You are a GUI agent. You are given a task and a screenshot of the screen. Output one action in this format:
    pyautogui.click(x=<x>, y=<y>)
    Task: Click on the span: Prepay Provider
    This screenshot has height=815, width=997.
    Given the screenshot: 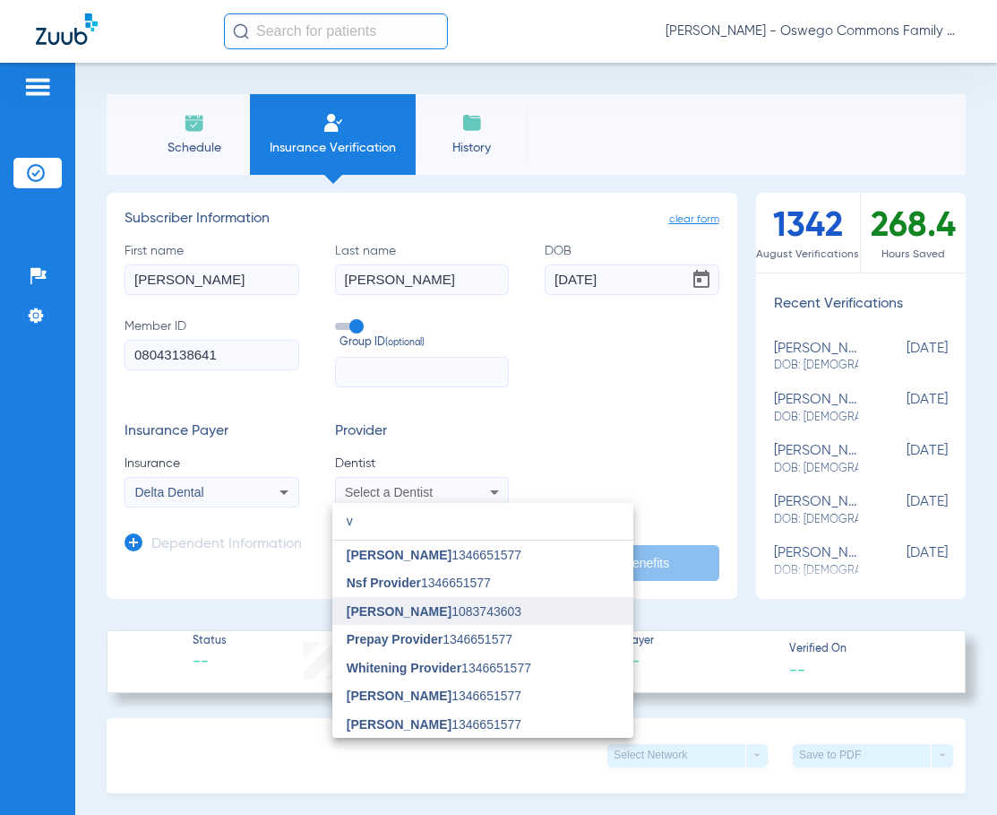 What is the action you would take?
    pyautogui.click(x=394, y=639)
    